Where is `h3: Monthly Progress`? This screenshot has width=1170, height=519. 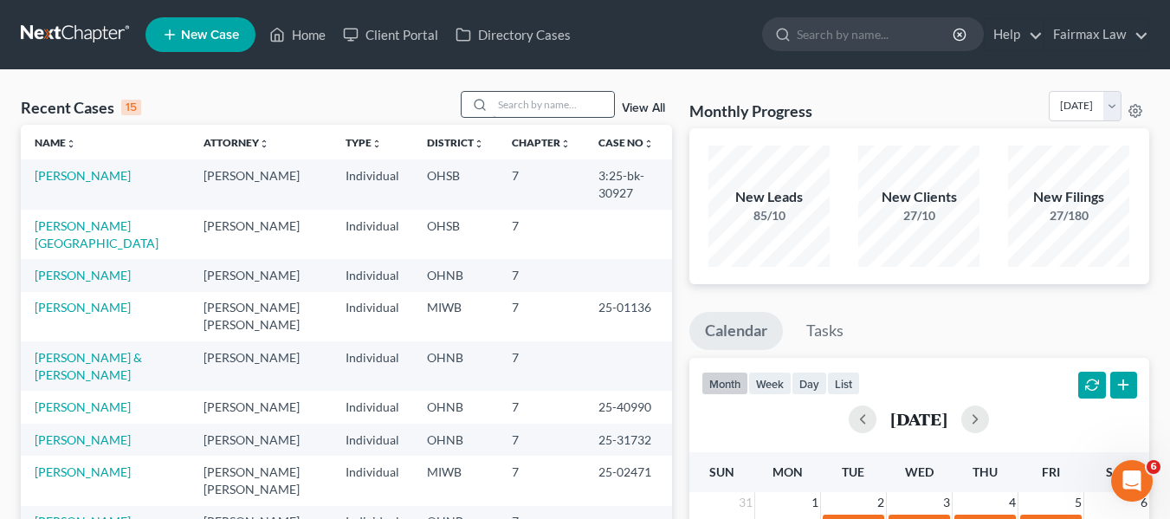
h3: Monthly Progress is located at coordinates (751, 111).